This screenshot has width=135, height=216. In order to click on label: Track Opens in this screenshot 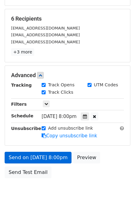, I will do `click(61, 85)`.